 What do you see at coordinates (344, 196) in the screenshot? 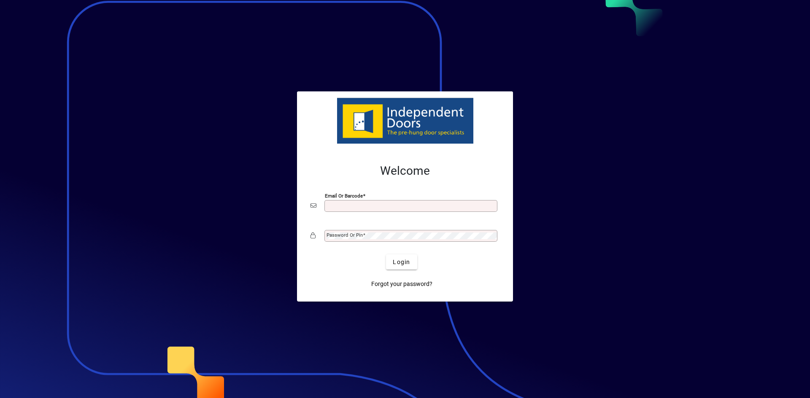
I see `mat-label: Email or Barcode` at bounding box center [344, 196].